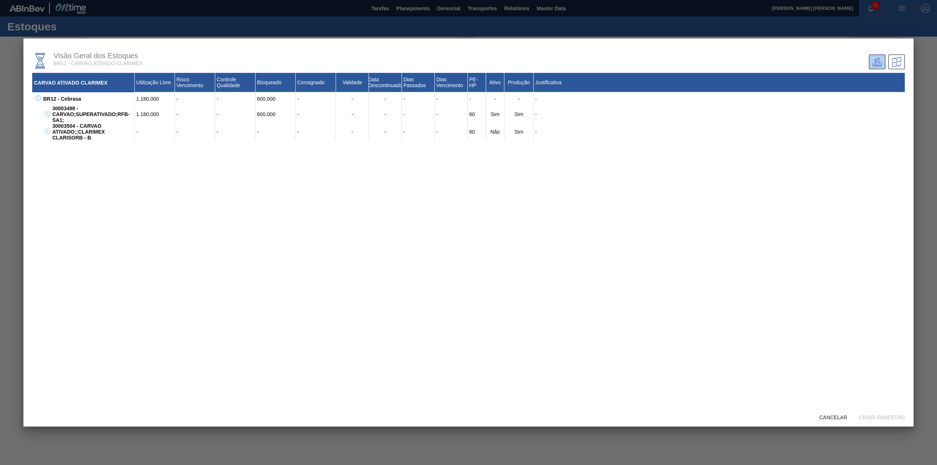  Describe the element at coordinates (93, 132) in the screenshot. I see `div: 30003504 - CARVAO ATIVADO;;CLARIMEX CLARISORB - B` at that location.